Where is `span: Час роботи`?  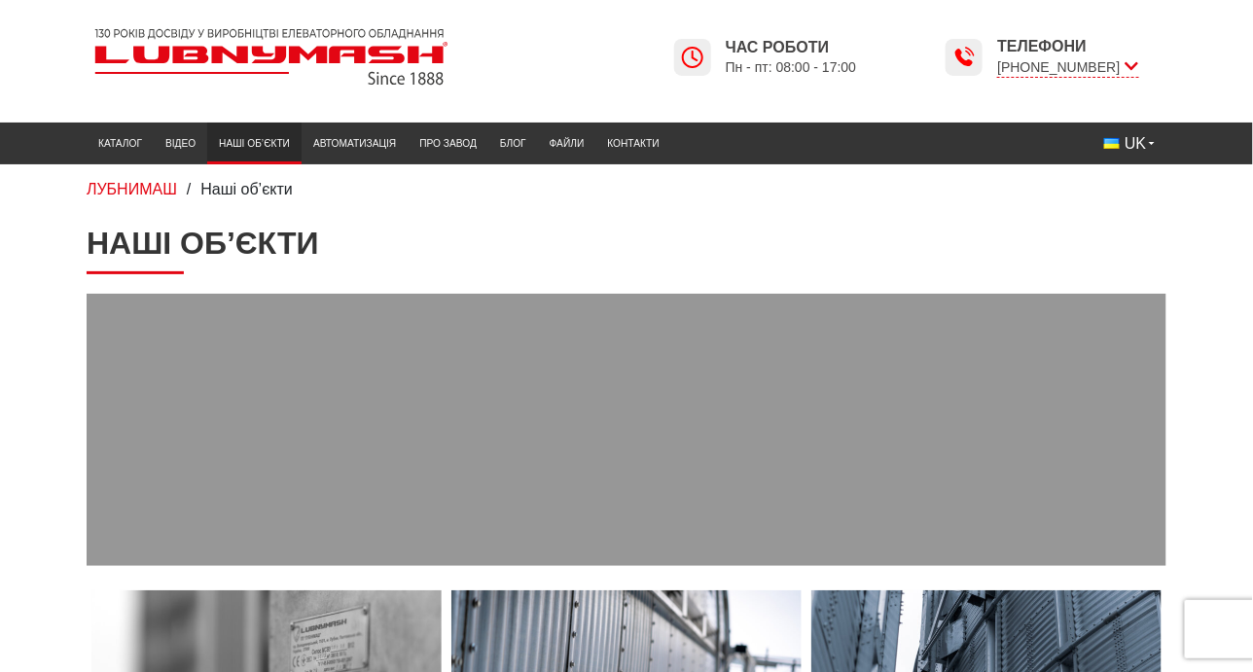
span: Час роботи is located at coordinates (791, 48).